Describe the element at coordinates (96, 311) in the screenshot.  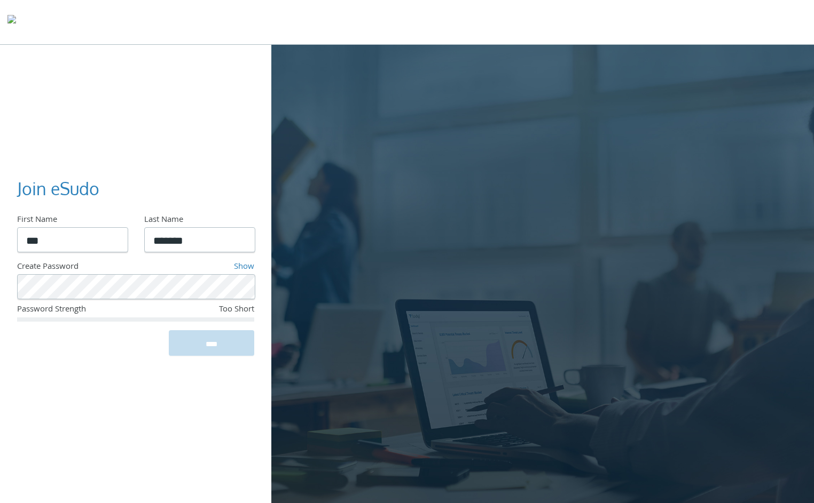
I see `div: Password Strength` at that location.